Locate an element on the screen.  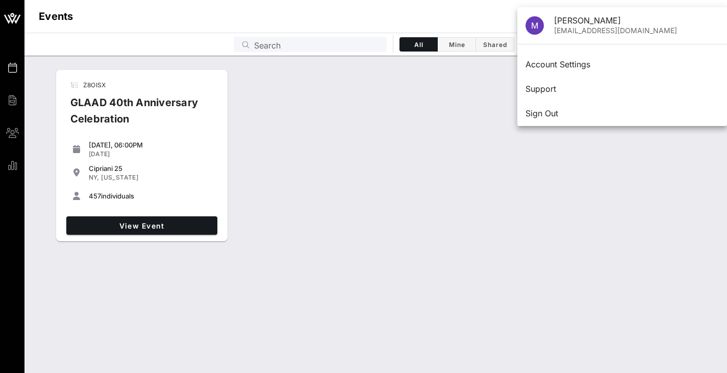
span: 457 is located at coordinates (95, 196).